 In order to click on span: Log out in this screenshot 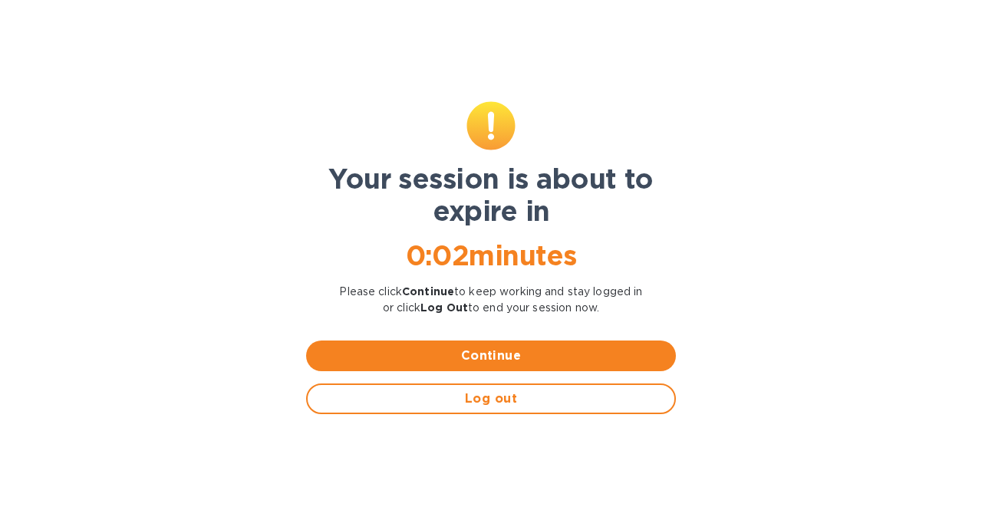, I will do `click(491, 399)`.